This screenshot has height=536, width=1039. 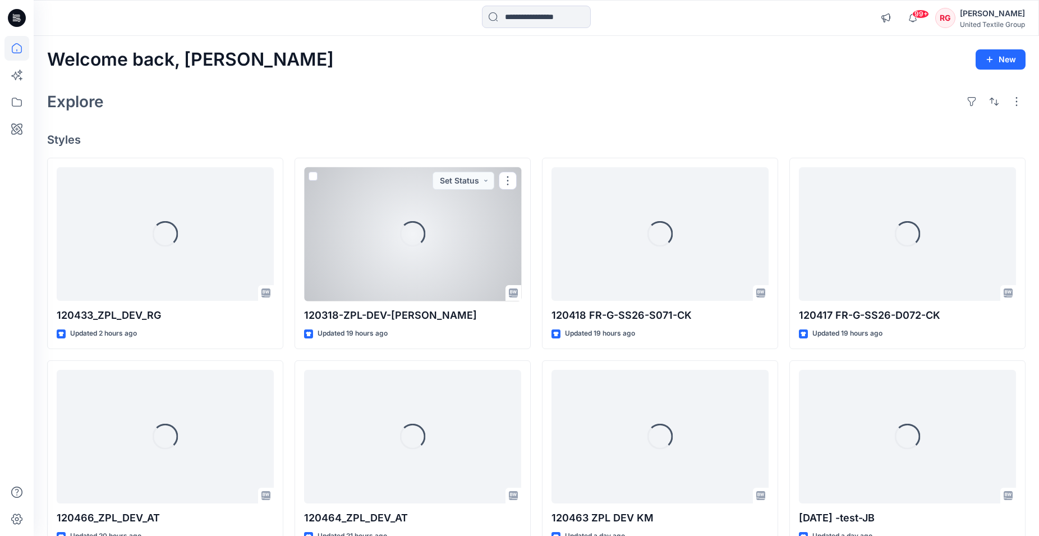 What do you see at coordinates (921, 14) in the screenshot?
I see `span: 99+` at bounding box center [921, 14].